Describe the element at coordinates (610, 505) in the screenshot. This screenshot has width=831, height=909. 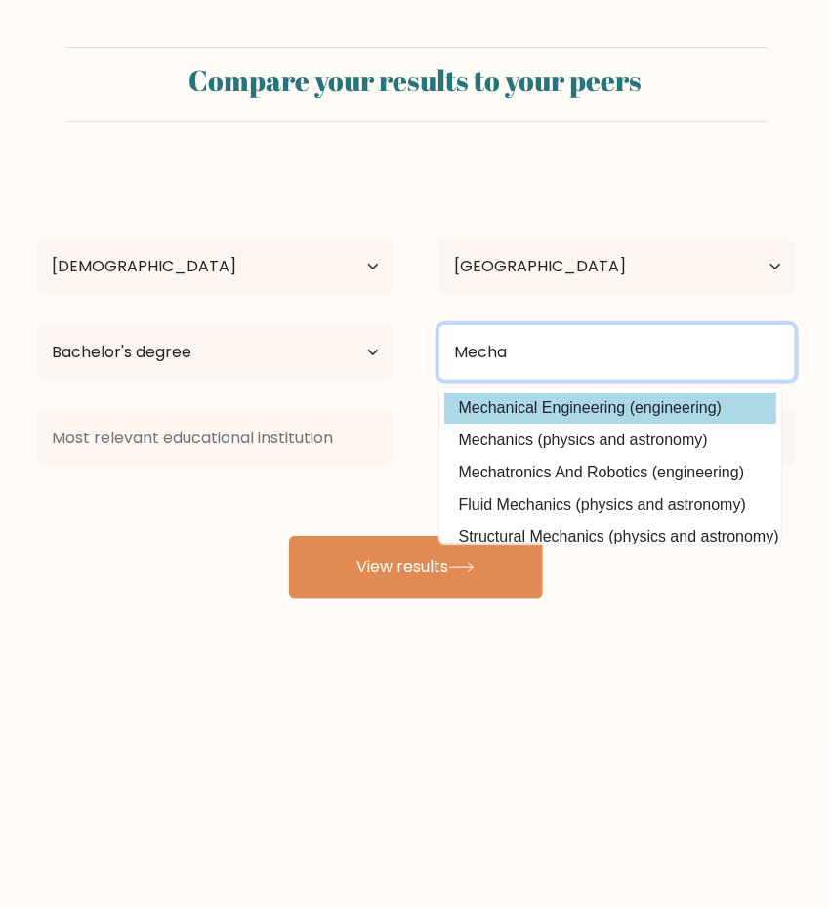
I see `option: Fluid Mechanics (physics and astronomy)` at that location.